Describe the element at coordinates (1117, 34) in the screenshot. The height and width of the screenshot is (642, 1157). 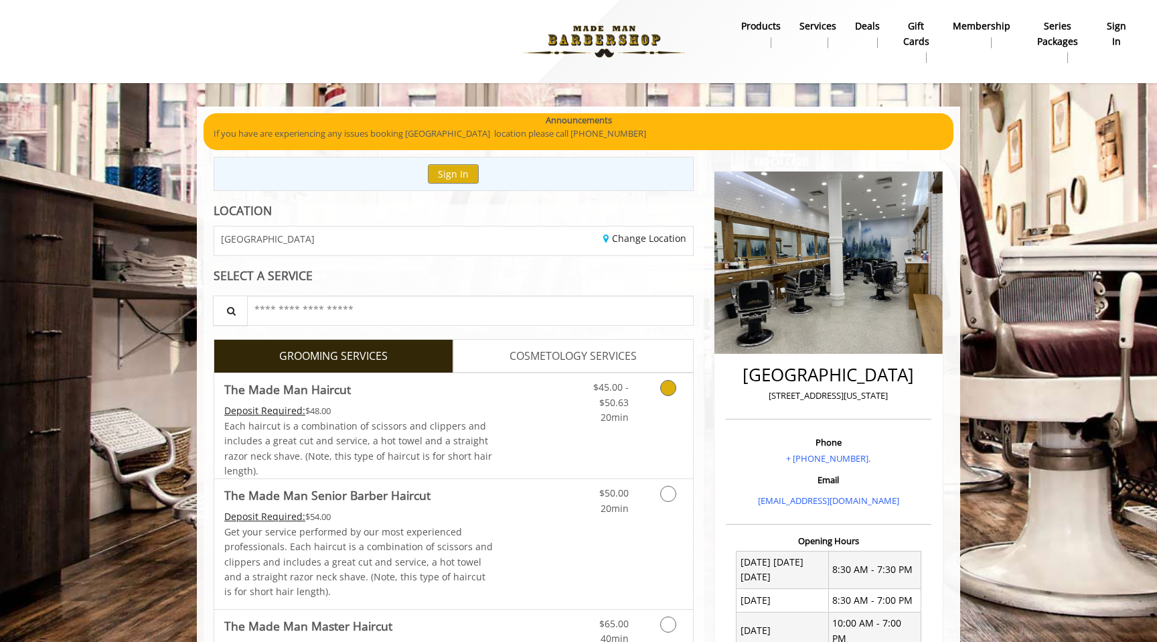
I see `a: sign insign in` at that location.